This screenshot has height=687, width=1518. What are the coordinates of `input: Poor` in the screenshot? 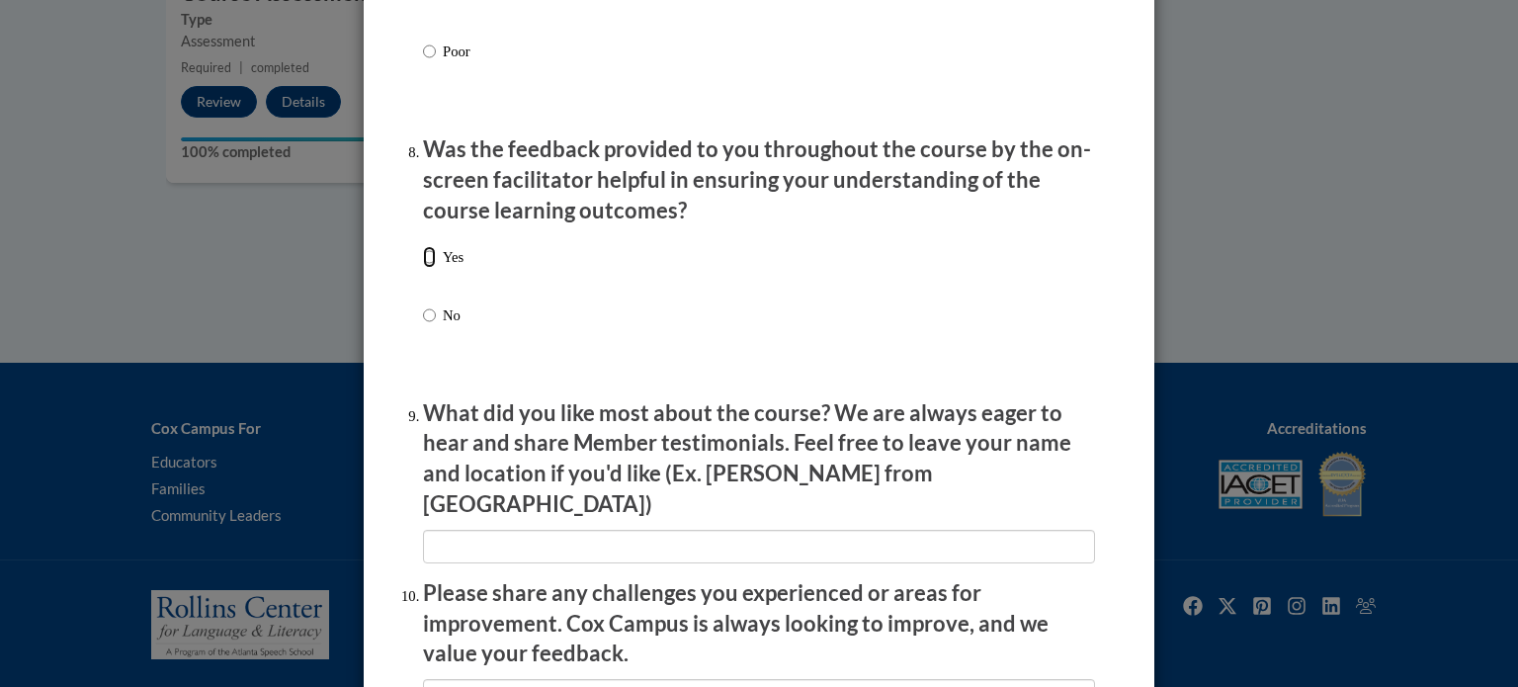 It's located at (429, 51).